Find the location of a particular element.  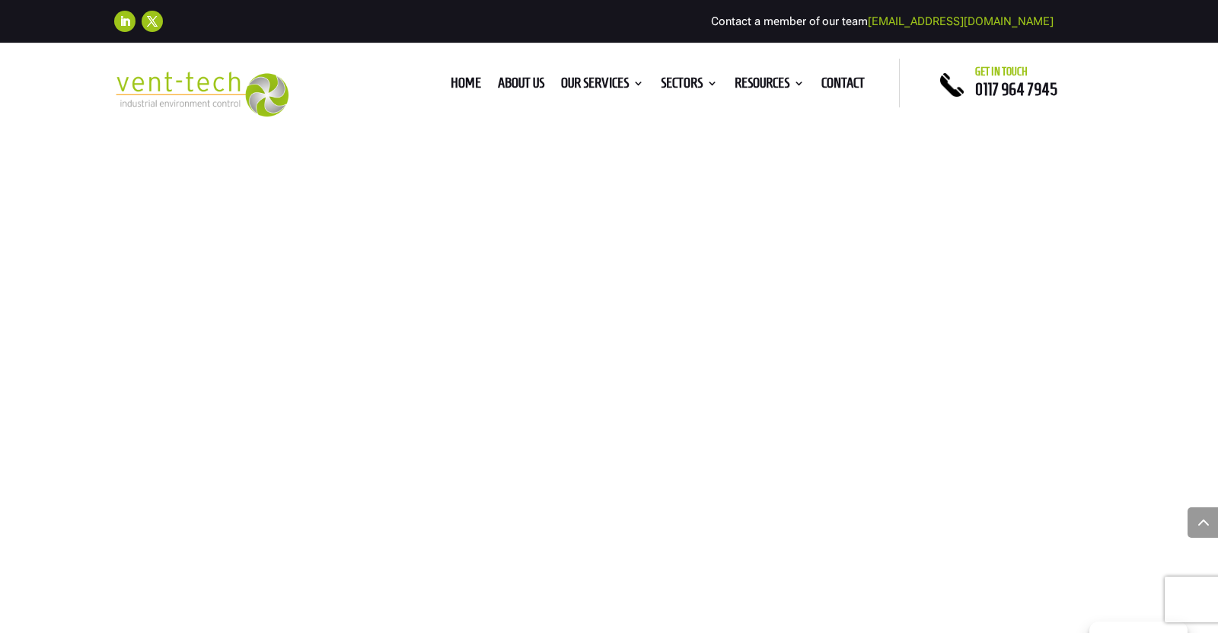

a: Sectors is located at coordinates (689, 86).